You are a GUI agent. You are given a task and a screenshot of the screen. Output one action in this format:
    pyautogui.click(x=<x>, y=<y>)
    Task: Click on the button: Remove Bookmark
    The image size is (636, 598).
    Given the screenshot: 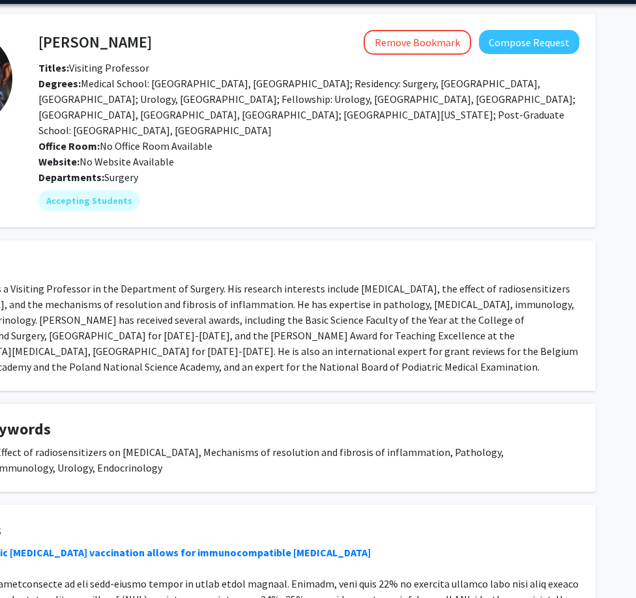 What is the action you would take?
    pyautogui.click(x=417, y=42)
    